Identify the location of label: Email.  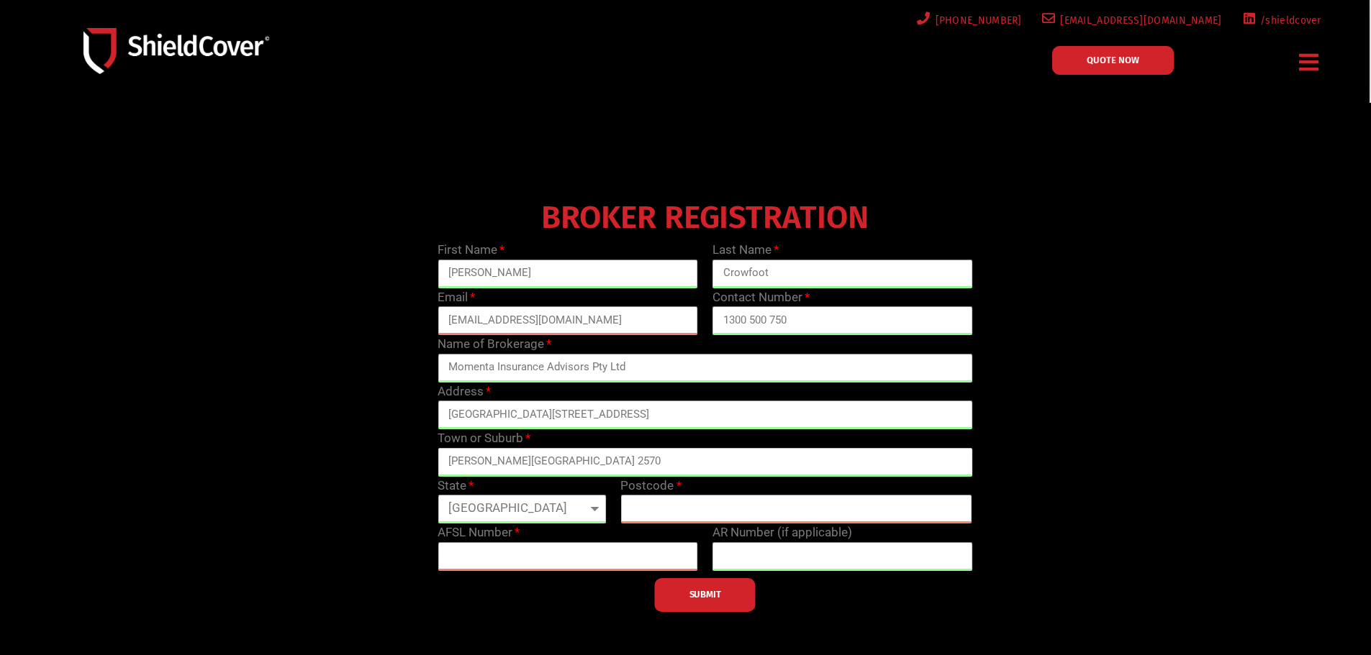
(456, 298).